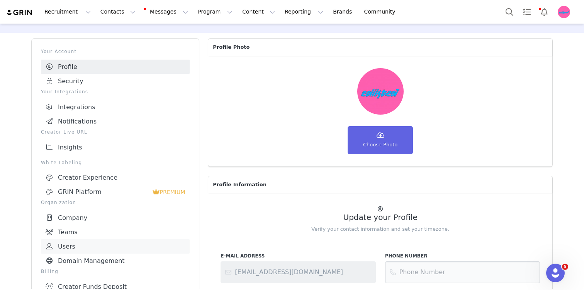 The width and height of the screenshot is (584, 290). Describe the element at coordinates (115, 191) in the screenshot. I see `a: GRIN Platform PREMIUM` at that location.